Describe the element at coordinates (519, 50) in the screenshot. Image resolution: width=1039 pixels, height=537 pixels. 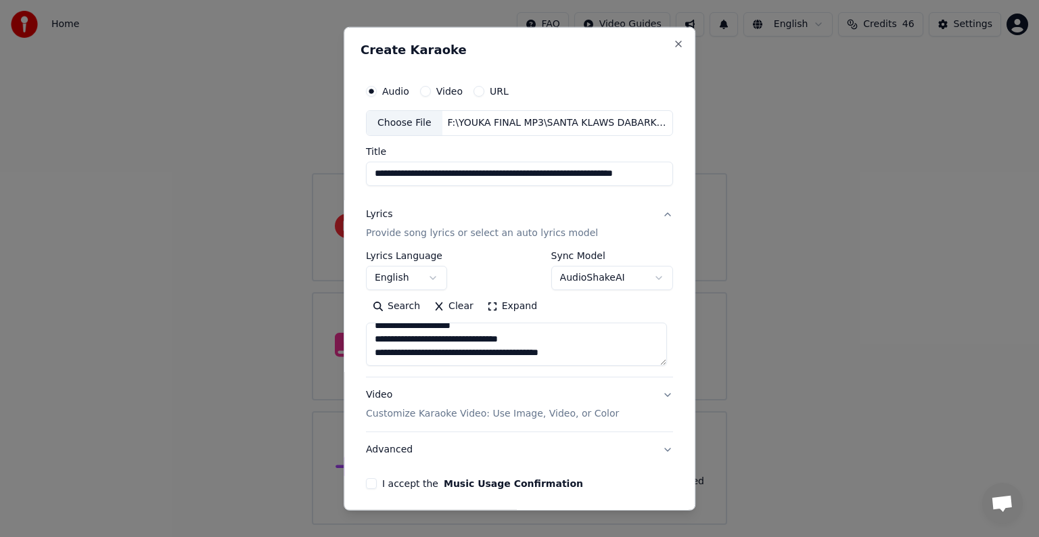
I see `h2: Create Karaoke` at that location.